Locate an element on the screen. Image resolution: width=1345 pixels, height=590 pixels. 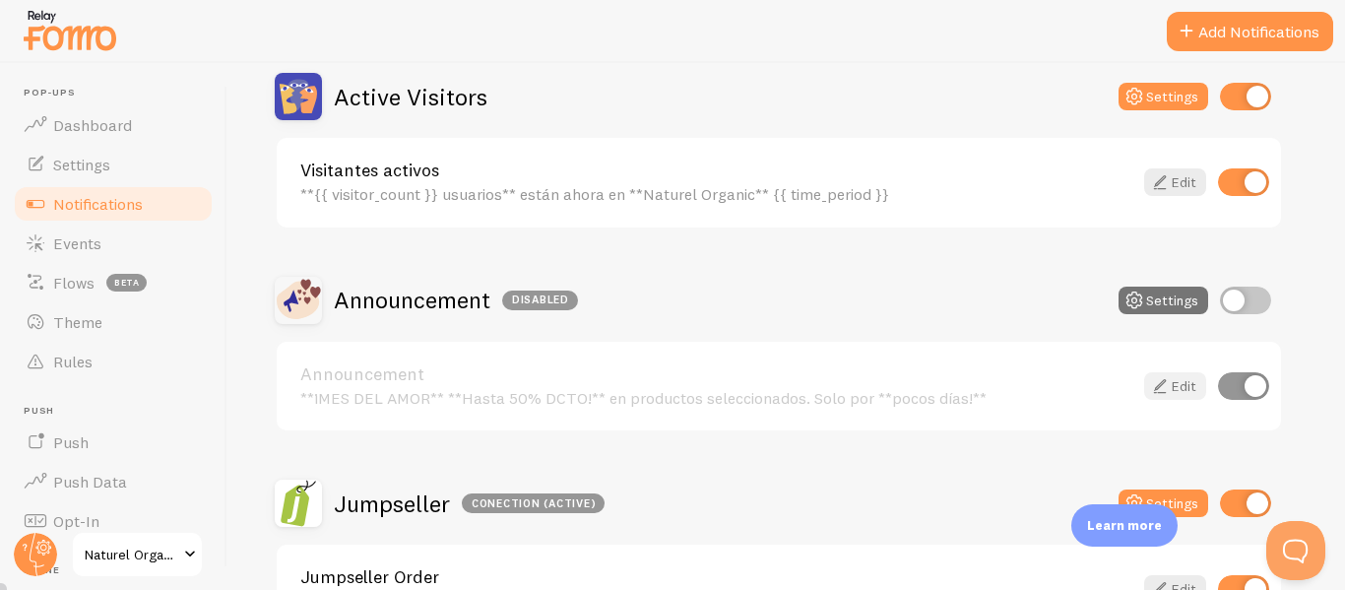
a: Visitantes activos is located at coordinates (716, 170).